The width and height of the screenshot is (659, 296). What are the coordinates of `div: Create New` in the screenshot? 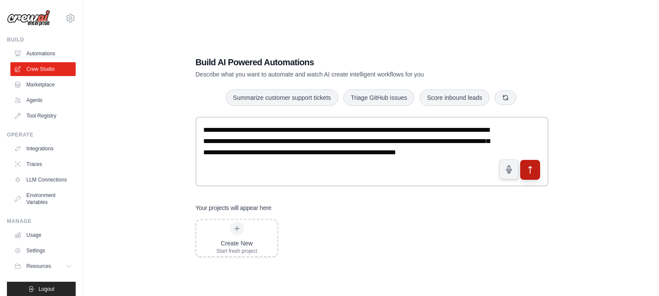 It's located at (237, 243).